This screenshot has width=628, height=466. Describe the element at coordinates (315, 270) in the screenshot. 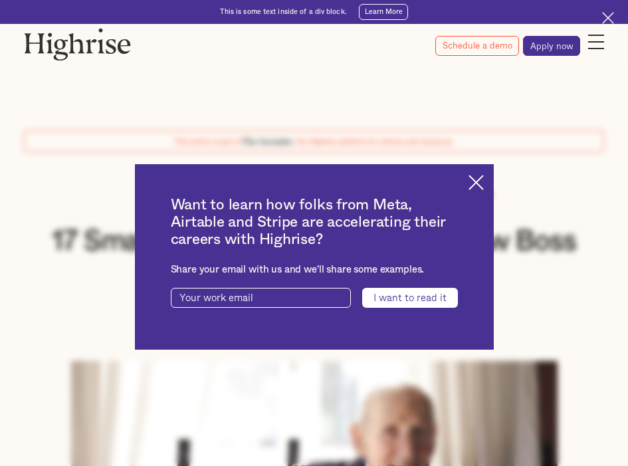

I see `div: Share your email with us and we'll share some examples.` at that location.